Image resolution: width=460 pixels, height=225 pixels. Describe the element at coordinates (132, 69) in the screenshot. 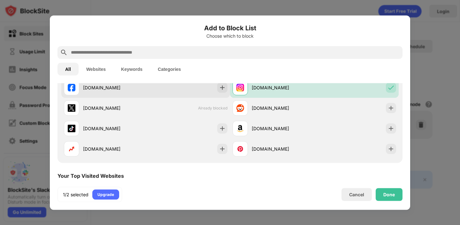

I see `button: Keywords` at that location.